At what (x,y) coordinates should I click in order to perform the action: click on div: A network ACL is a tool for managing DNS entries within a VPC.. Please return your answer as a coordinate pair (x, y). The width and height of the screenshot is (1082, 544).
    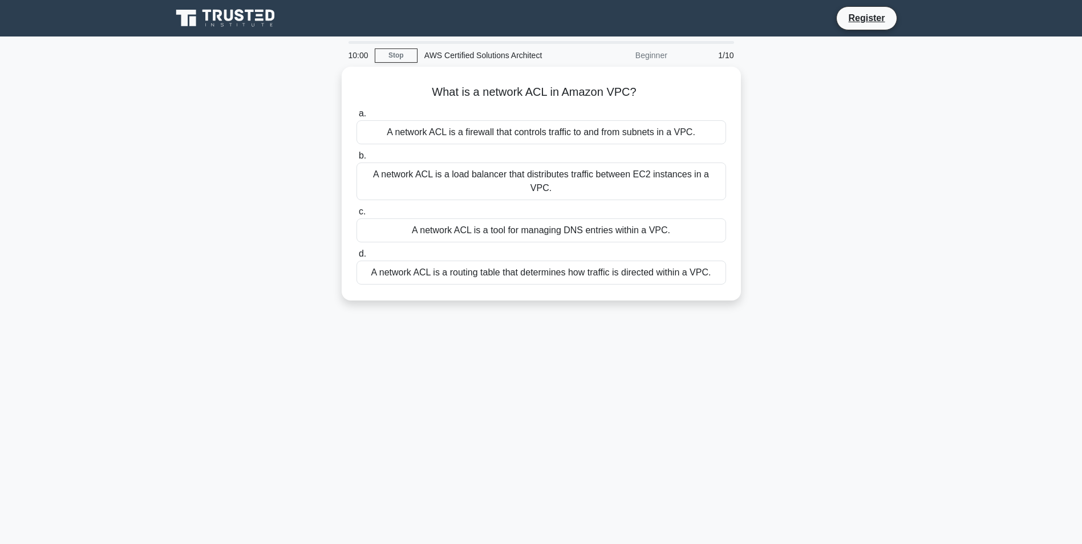
    Looking at the image, I should click on (541, 230).